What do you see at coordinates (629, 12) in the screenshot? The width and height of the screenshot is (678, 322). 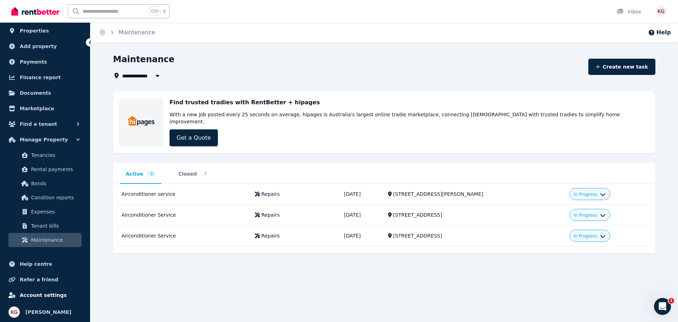 I see `div: Inbox` at bounding box center [629, 12].